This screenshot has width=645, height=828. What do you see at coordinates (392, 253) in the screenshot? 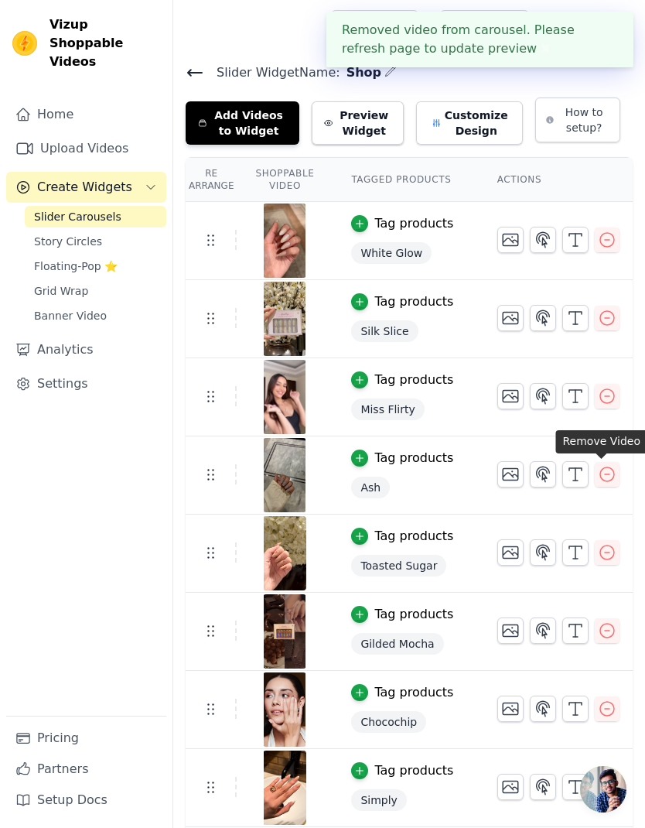
I see `span: White Glow` at bounding box center [392, 253].